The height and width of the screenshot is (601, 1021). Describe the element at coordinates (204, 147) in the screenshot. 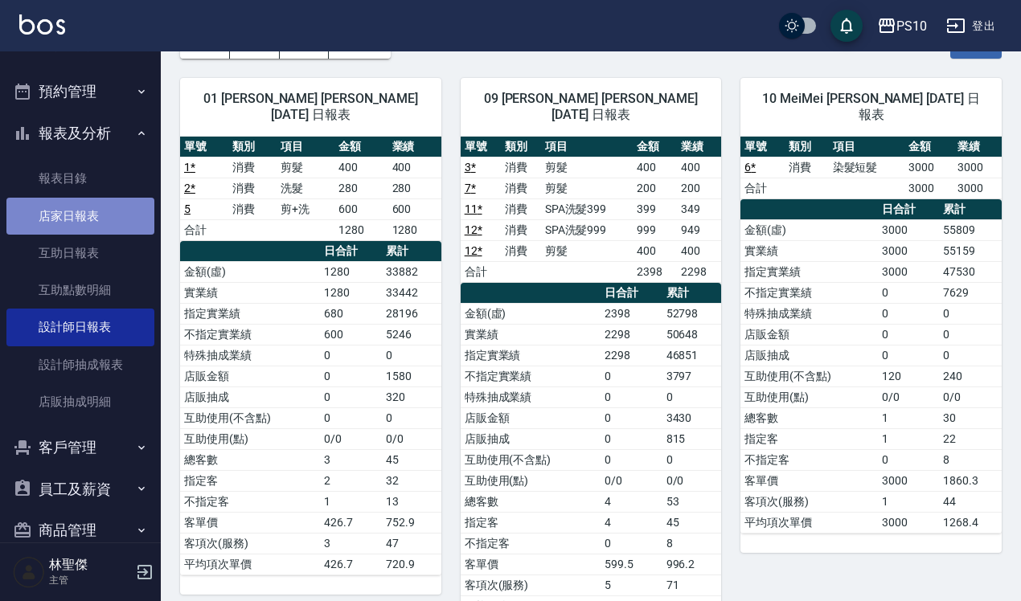

I see `th: 單號` at that location.